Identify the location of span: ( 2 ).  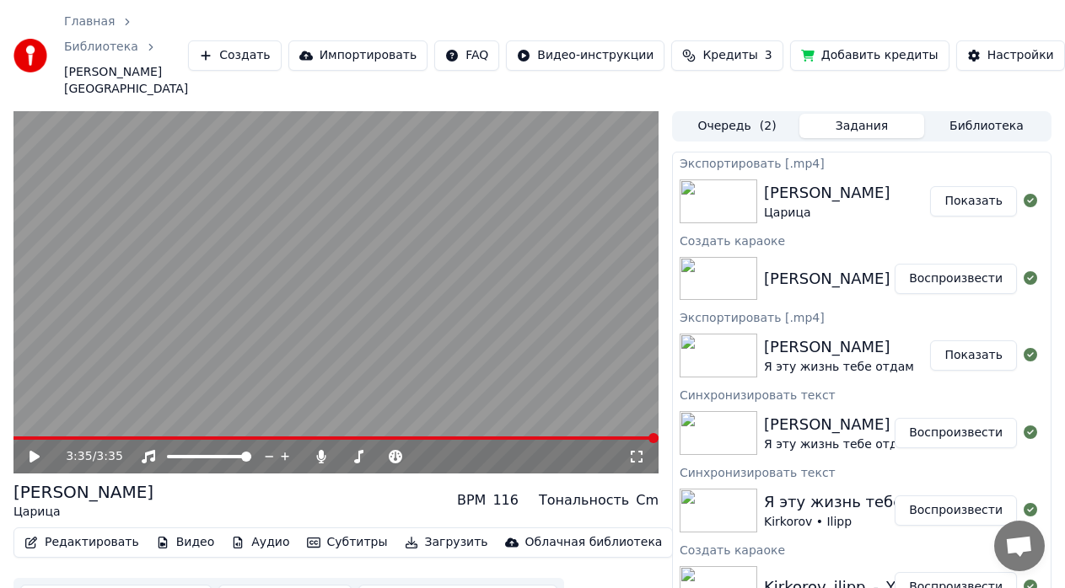
(768, 126).